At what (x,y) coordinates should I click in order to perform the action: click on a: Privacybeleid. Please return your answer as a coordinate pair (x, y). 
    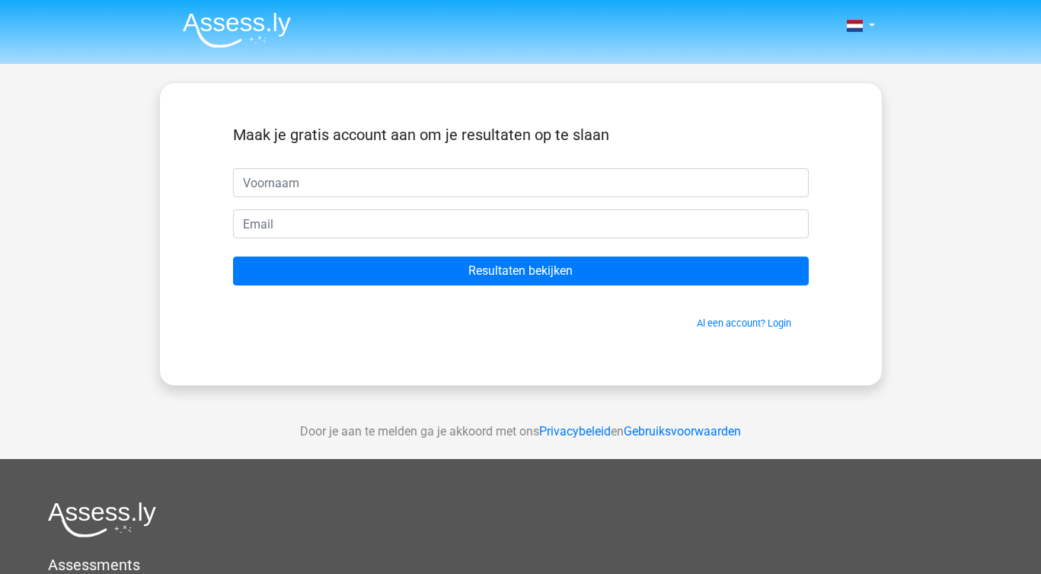
    Looking at the image, I should click on (575, 431).